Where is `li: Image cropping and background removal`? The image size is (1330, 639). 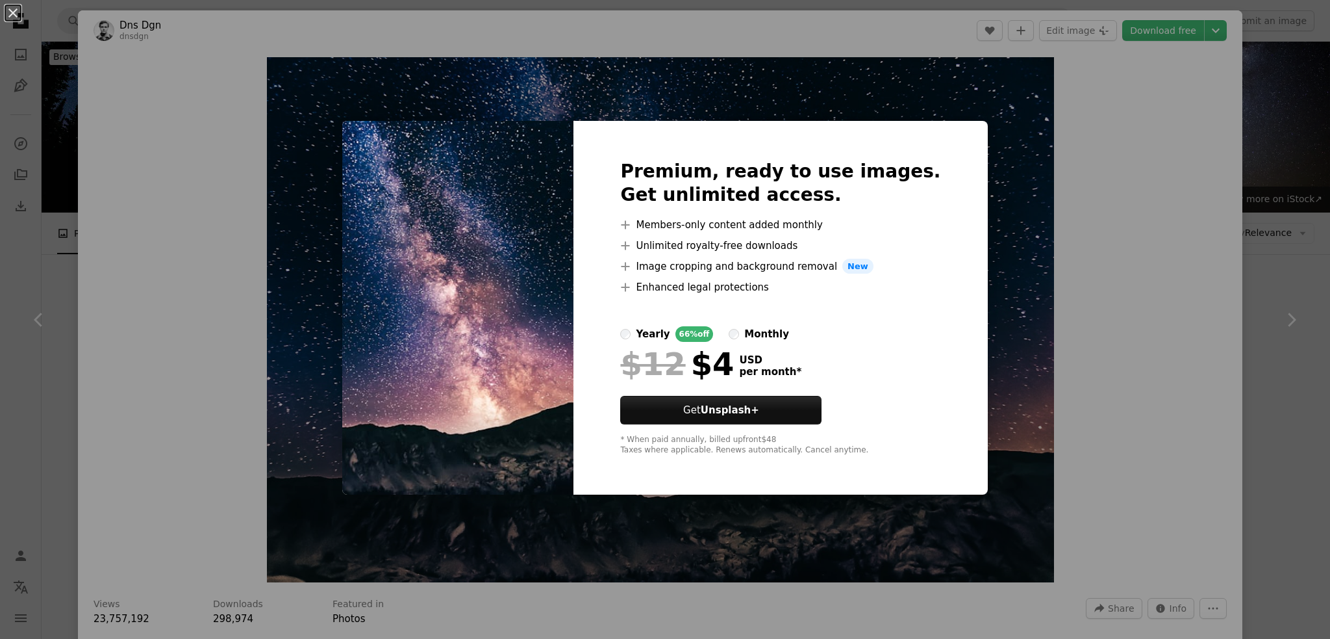
li: Image cropping and background removal is located at coordinates (780, 266).